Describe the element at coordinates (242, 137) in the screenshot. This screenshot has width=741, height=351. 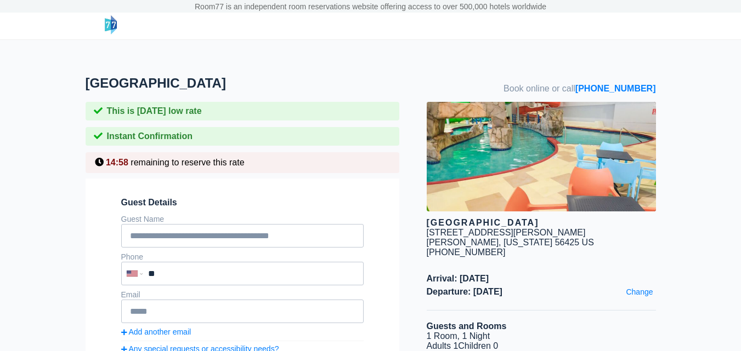
I see `div: Instant Confirmation` at that location.